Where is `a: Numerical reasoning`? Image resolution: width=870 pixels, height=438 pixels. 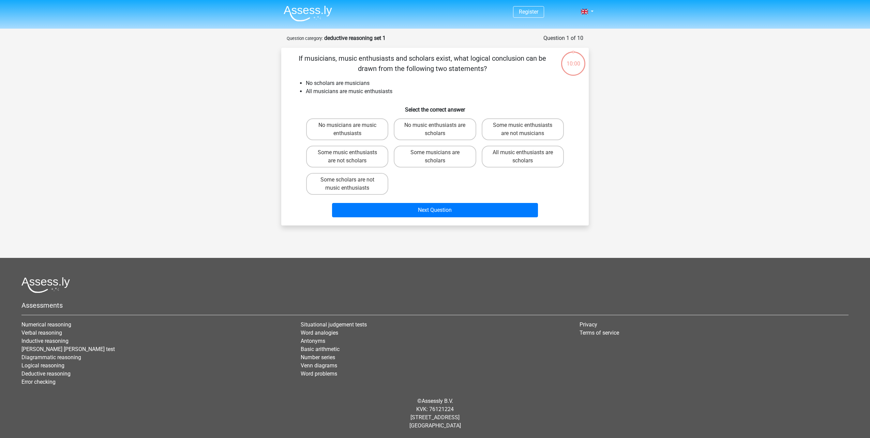
a: Numerical reasoning is located at coordinates (46, 324).